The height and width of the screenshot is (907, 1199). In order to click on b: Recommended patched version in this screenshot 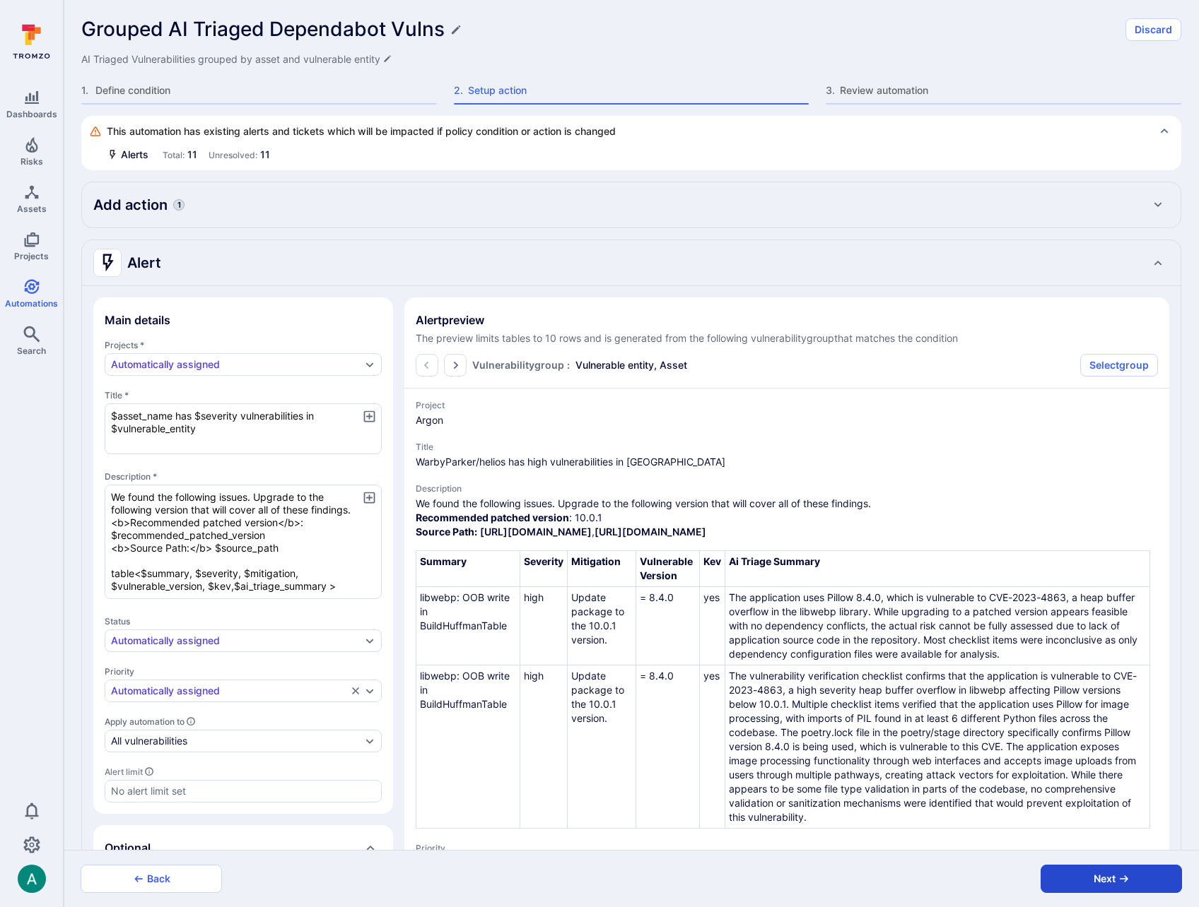, I will do `click(492, 517)`.